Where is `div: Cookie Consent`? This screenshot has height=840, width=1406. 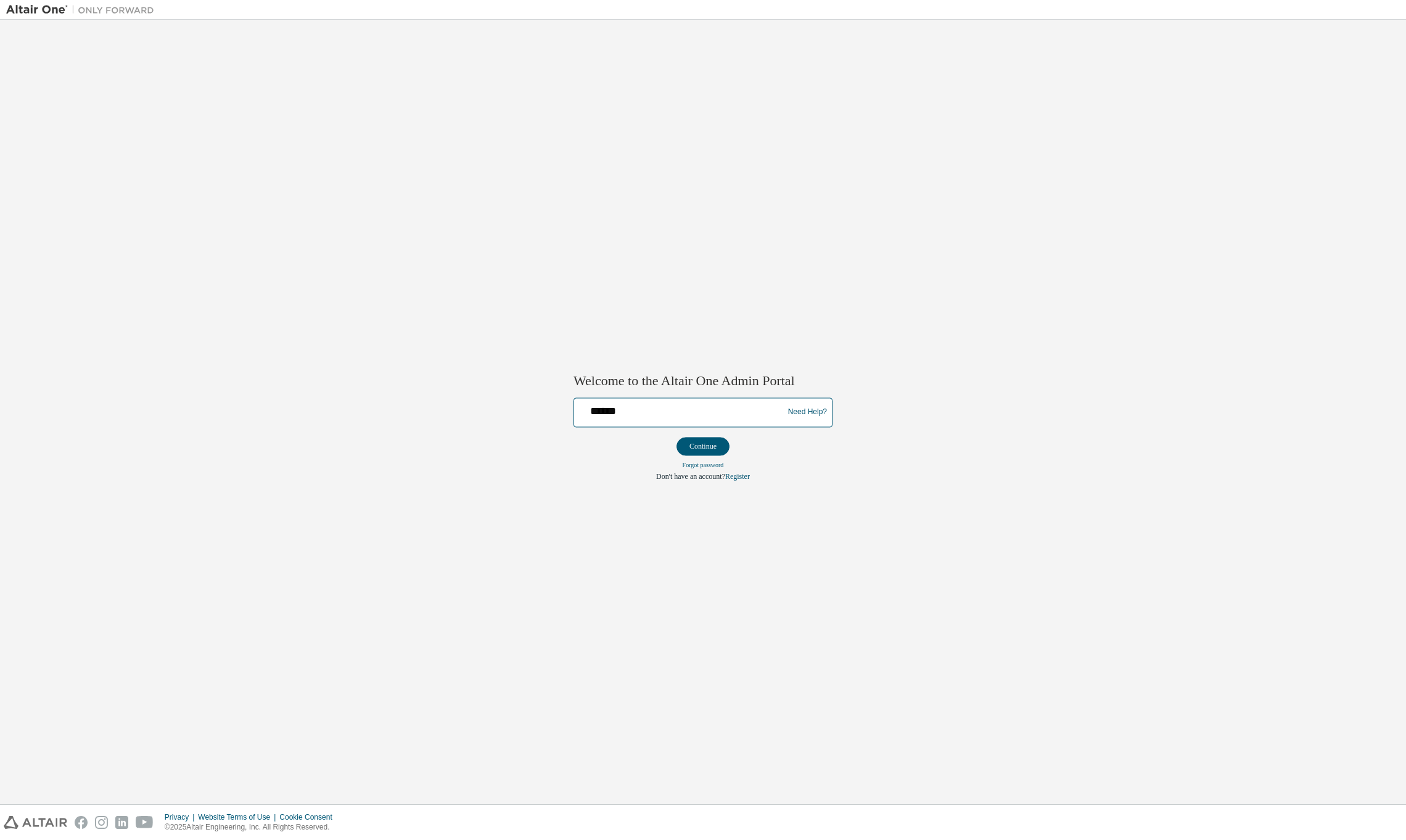 div: Cookie Consent is located at coordinates (309, 818).